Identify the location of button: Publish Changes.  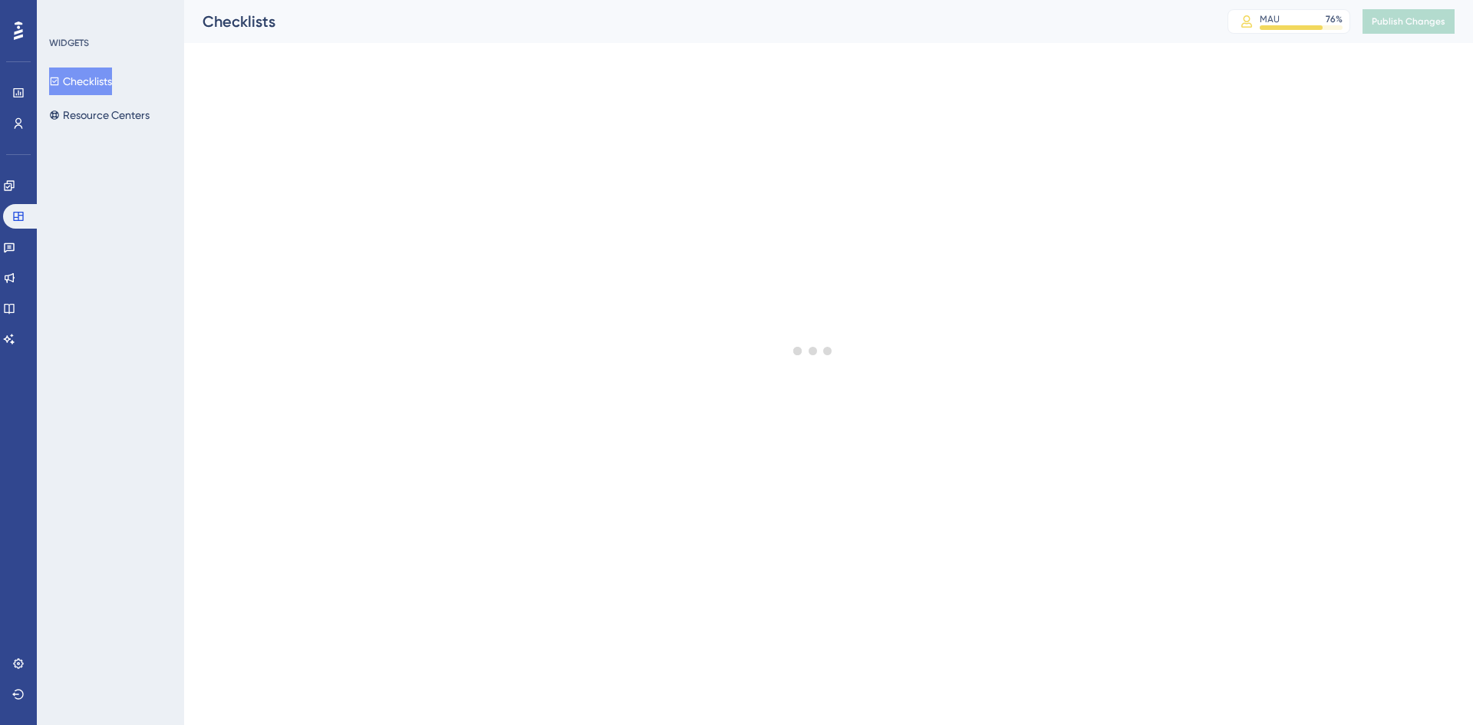
(1409, 21).